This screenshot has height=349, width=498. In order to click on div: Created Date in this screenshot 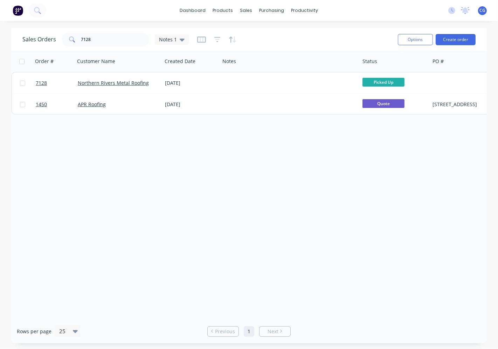, I will do `click(180, 61)`.